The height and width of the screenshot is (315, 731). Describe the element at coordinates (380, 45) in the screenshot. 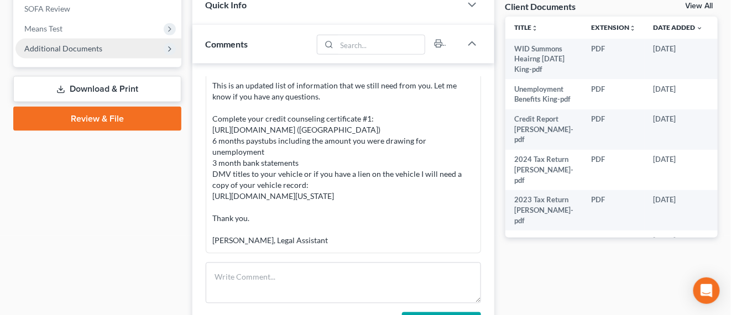

I see `input: Search...` at that location.